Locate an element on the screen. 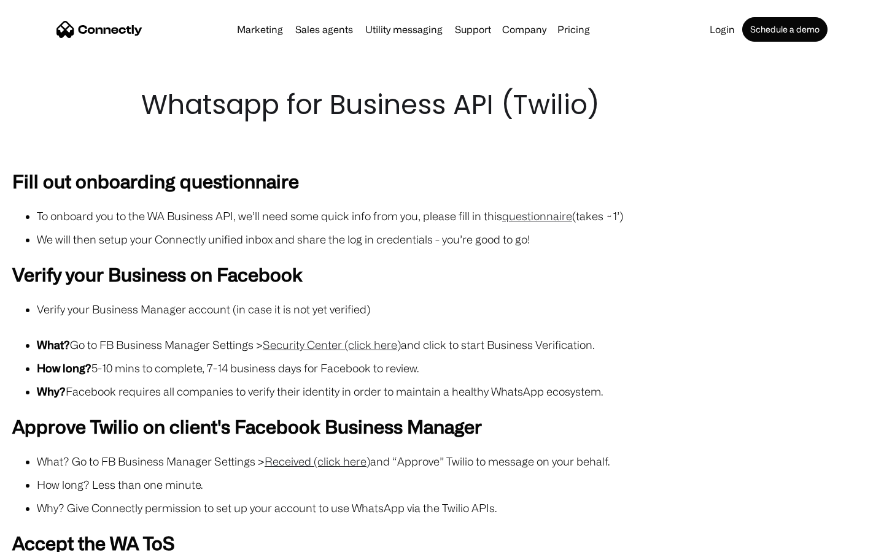  li: Go to FB Business Manager Settings > and click to start Business Verification. is located at coordinates (454, 345).